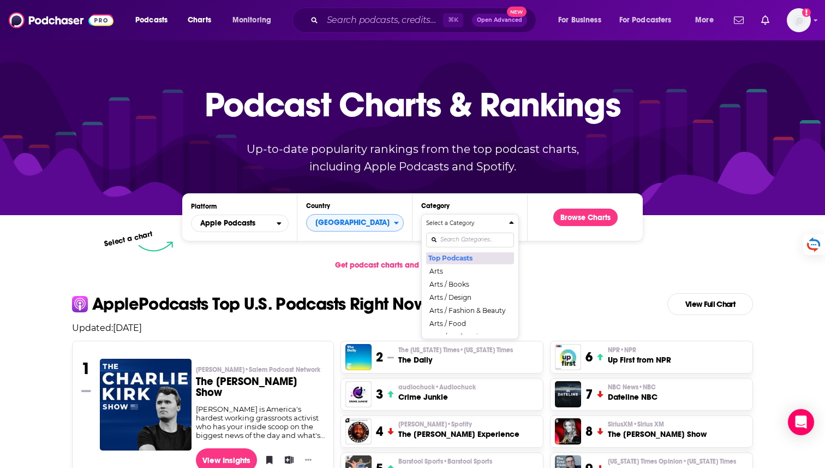 This screenshot has width=825, height=468. Describe the element at coordinates (412, 104) in the screenshot. I see `p: Podcast Charts & Rankings` at that location.